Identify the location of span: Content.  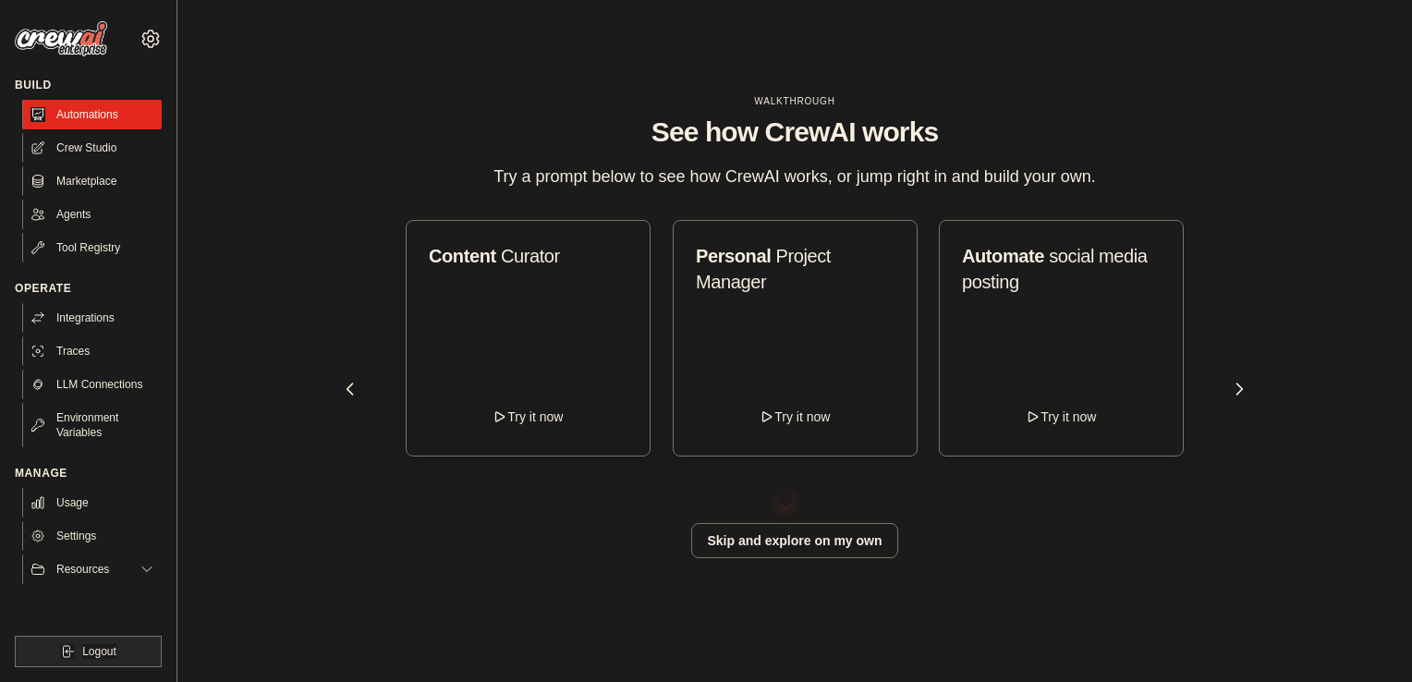
(462, 256).